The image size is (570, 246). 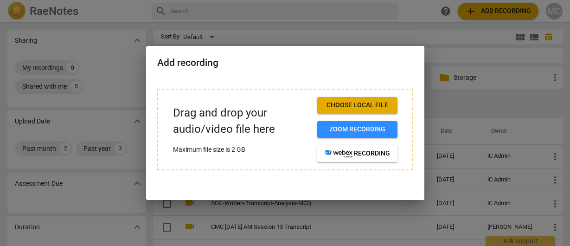 I want to click on button: Choose local file, so click(x=357, y=105).